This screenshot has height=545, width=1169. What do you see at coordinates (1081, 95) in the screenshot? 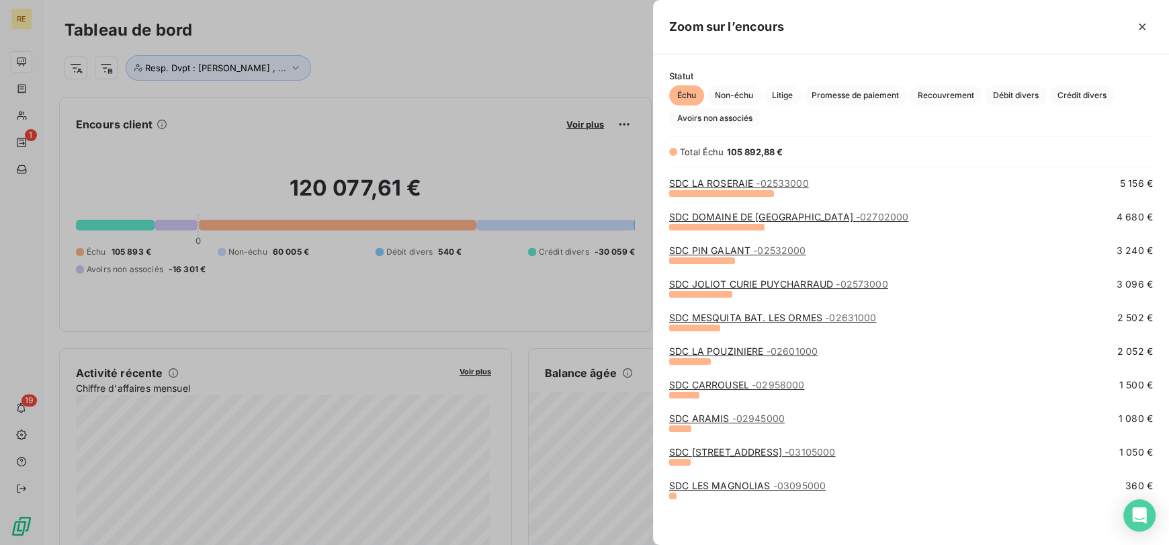
I see `span: Crédit divers` at bounding box center [1081, 95].